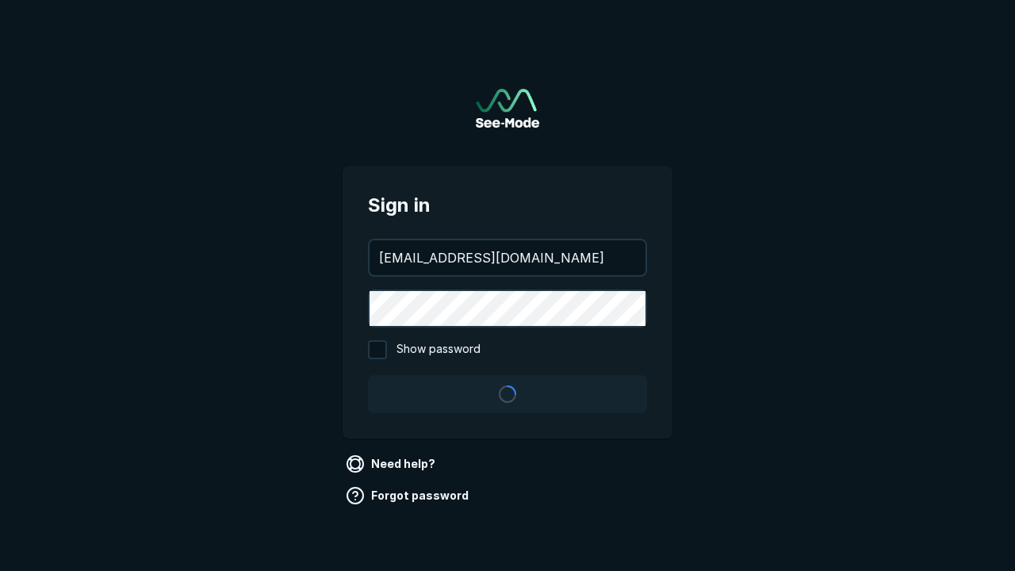 This screenshot has width=1015, height=571. I want to click on span: Sign in, so click(508, 205).